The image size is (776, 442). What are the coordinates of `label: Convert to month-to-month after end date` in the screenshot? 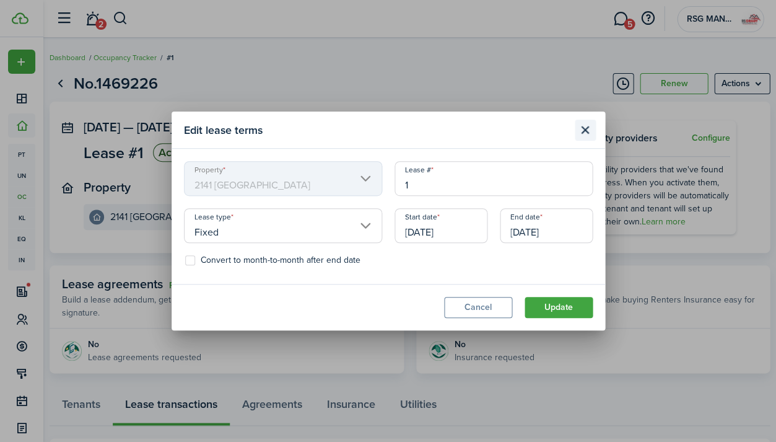 It's located at (273, 260).